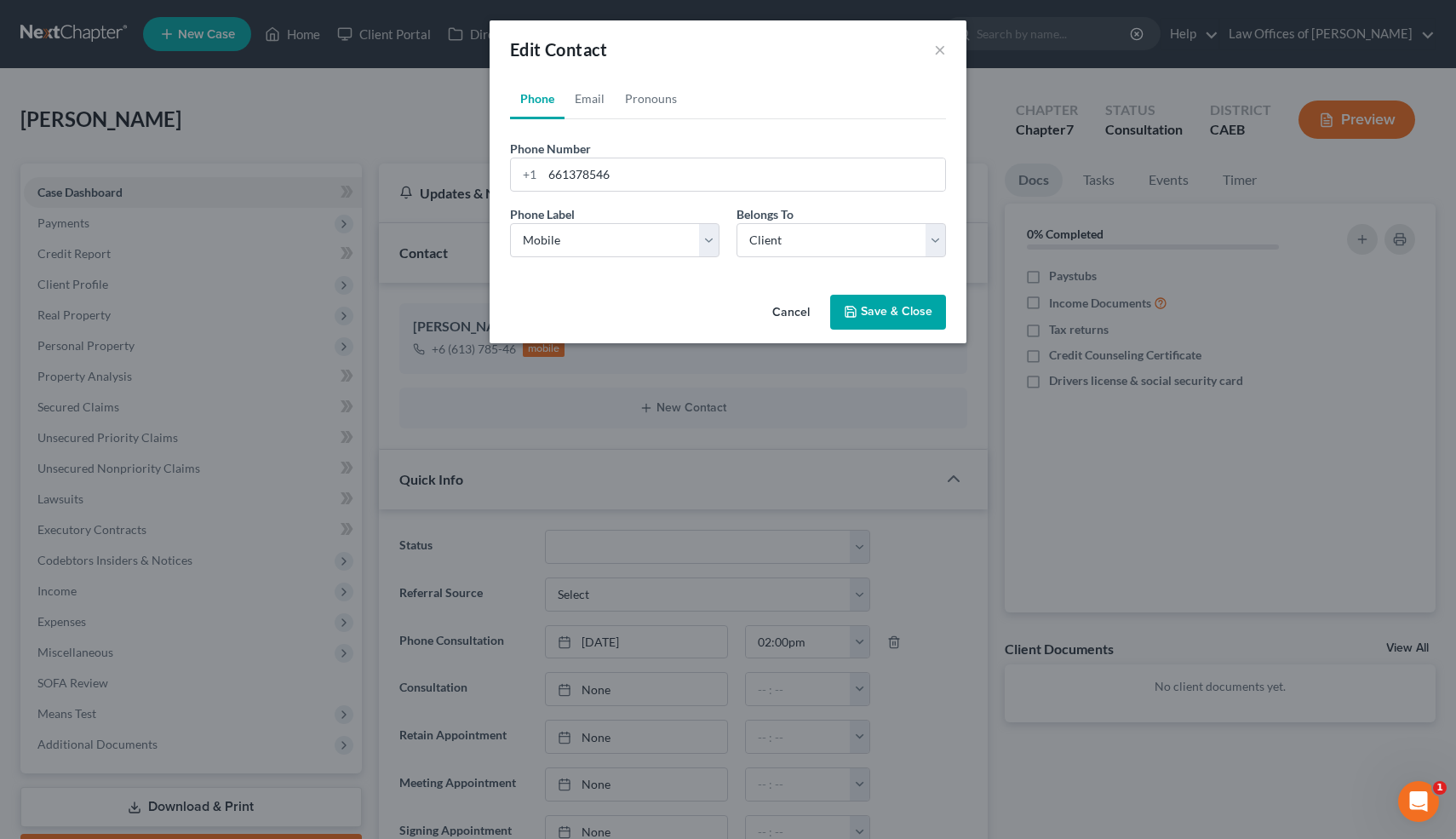  Describe the element at coordinates (764, 214) in the screenshot. I see `span: Belongs To` at that location.